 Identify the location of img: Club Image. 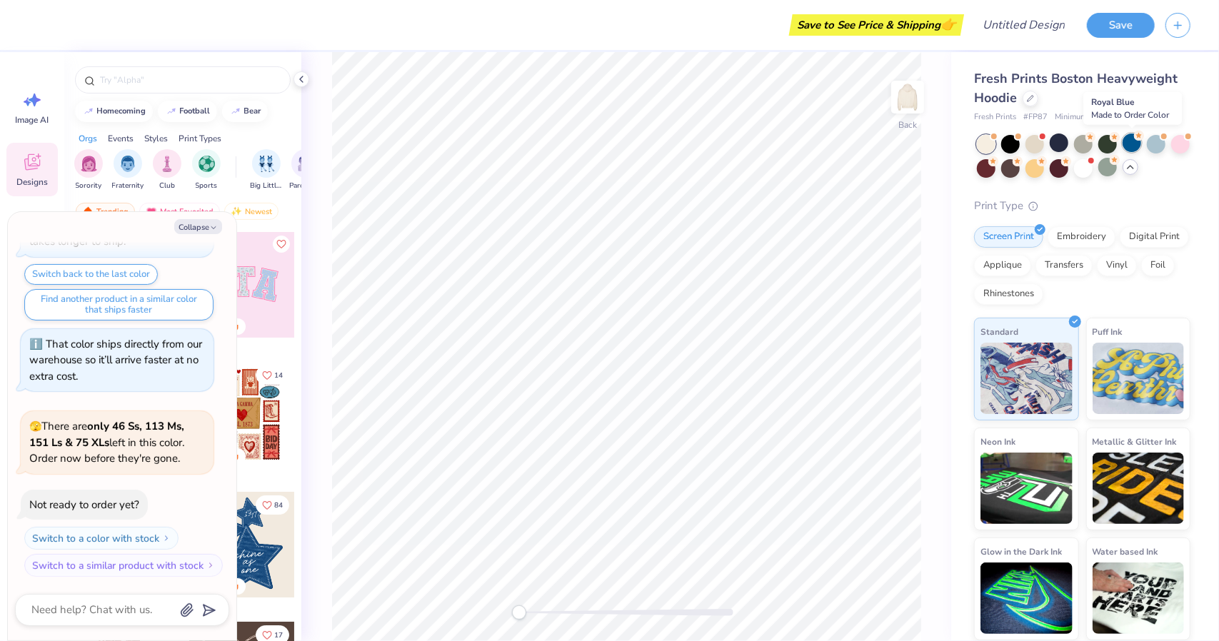
(167, 164).